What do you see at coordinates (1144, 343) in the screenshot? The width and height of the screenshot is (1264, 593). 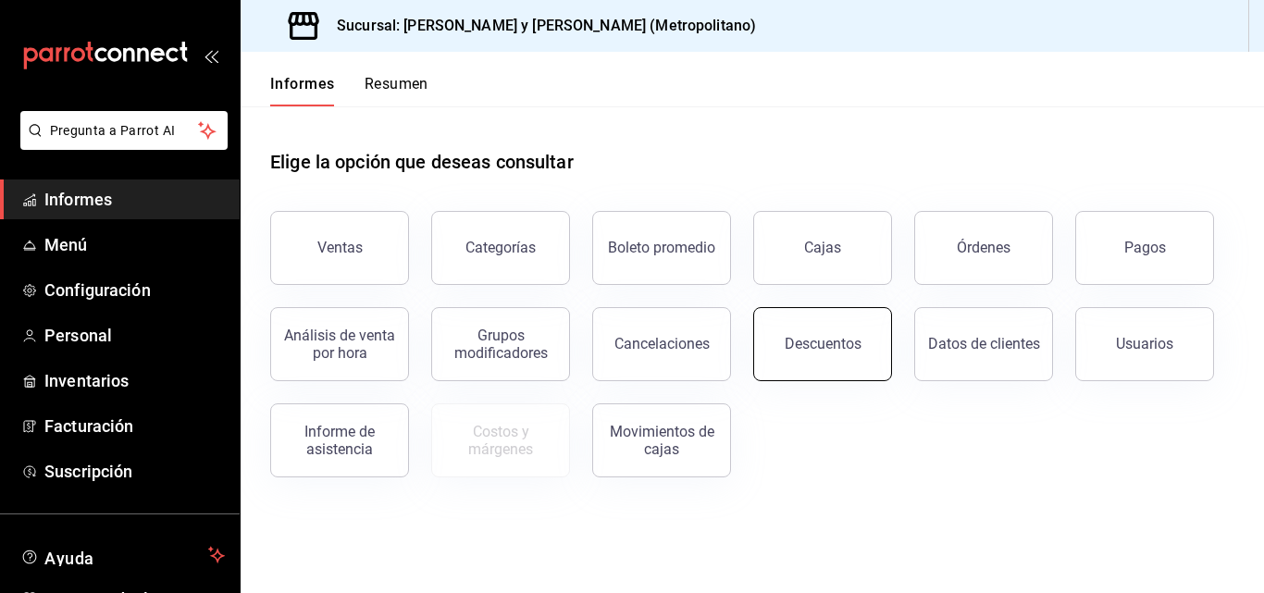 I see `font: Usuarios` at bounding box center [1144, 343].